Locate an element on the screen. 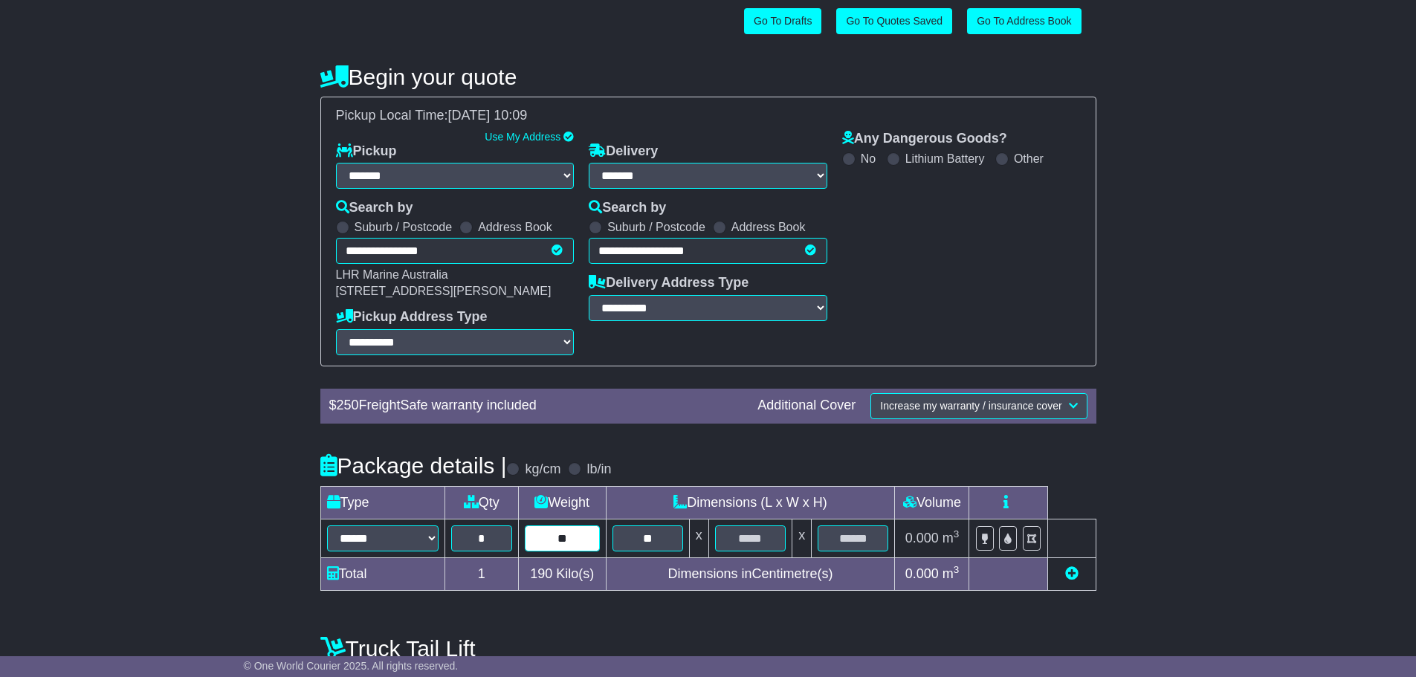  span: © One World Courier 2025. All rights reserved. is located at coordinates (351, 666).